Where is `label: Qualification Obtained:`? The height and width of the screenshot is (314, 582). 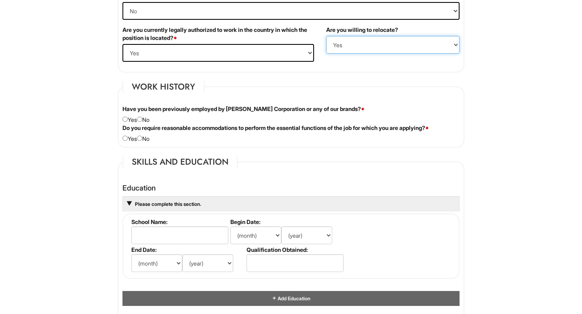
label: Qualification Obtained: is located at coordinates (294, 250).